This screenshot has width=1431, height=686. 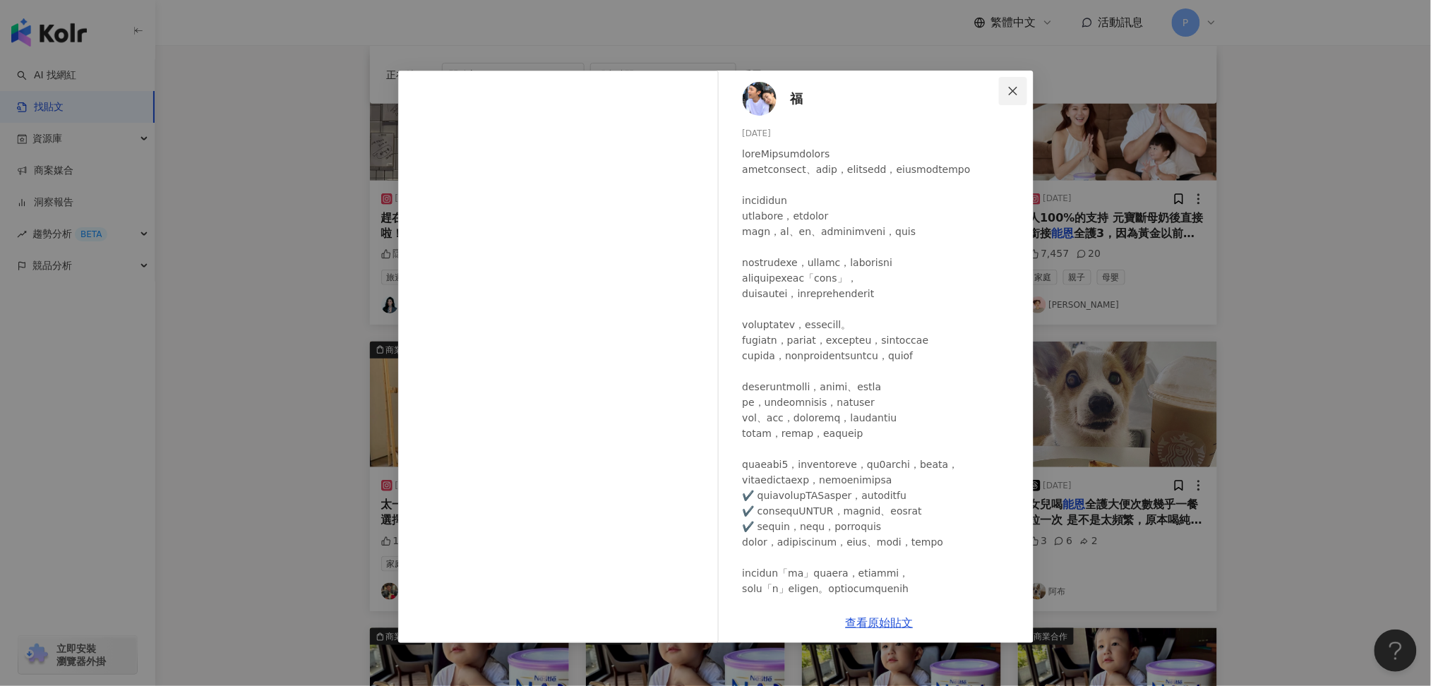 I want to click on img: KOL Avatar, so click(x=759, y=99).